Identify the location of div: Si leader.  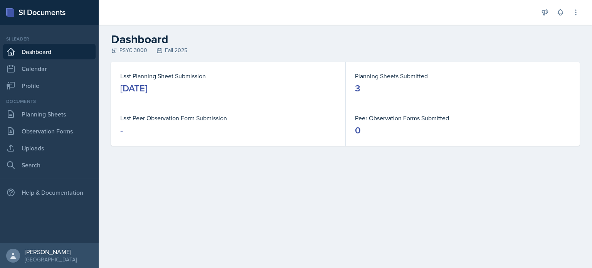
(49, 39).